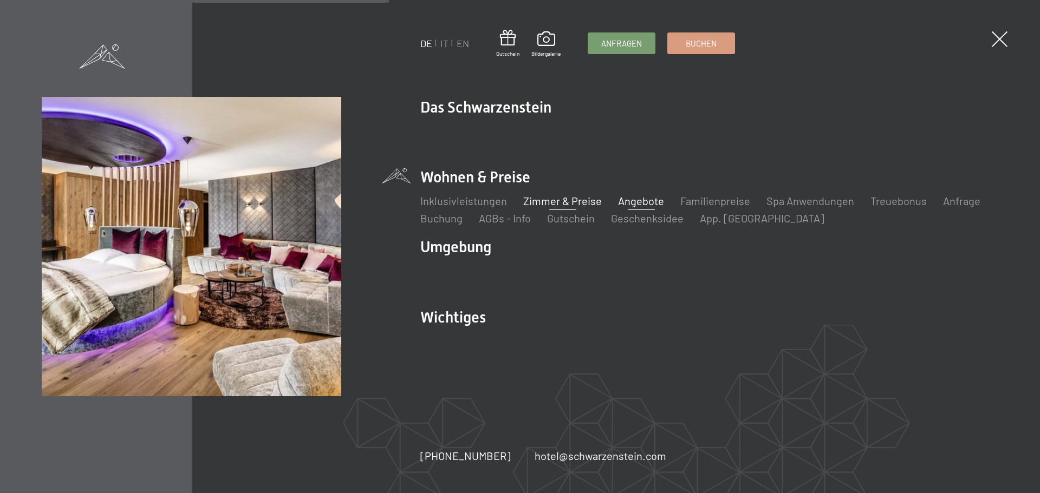 Image resolution: width=1040 pixels, height=493 pixels. Describe the element at coordinates (621, 43) in the screenshot. I see `span: Anfragen` at that location.